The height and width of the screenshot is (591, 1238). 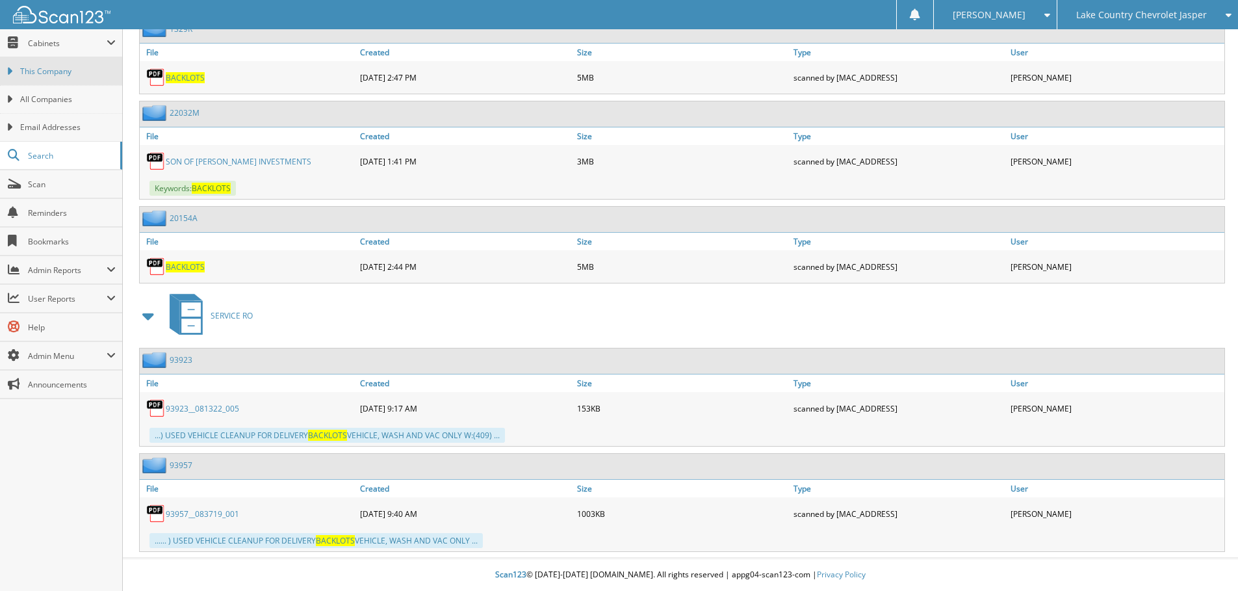 I want to click on span: Admin Reports, so click(x=67, y=270).